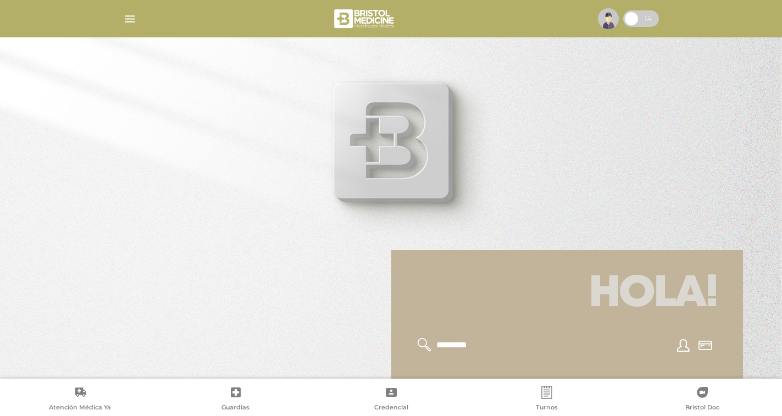 This screenshot has width=782, height=416. I want to click on a: Atención Médica Ya, so click(80, 400).